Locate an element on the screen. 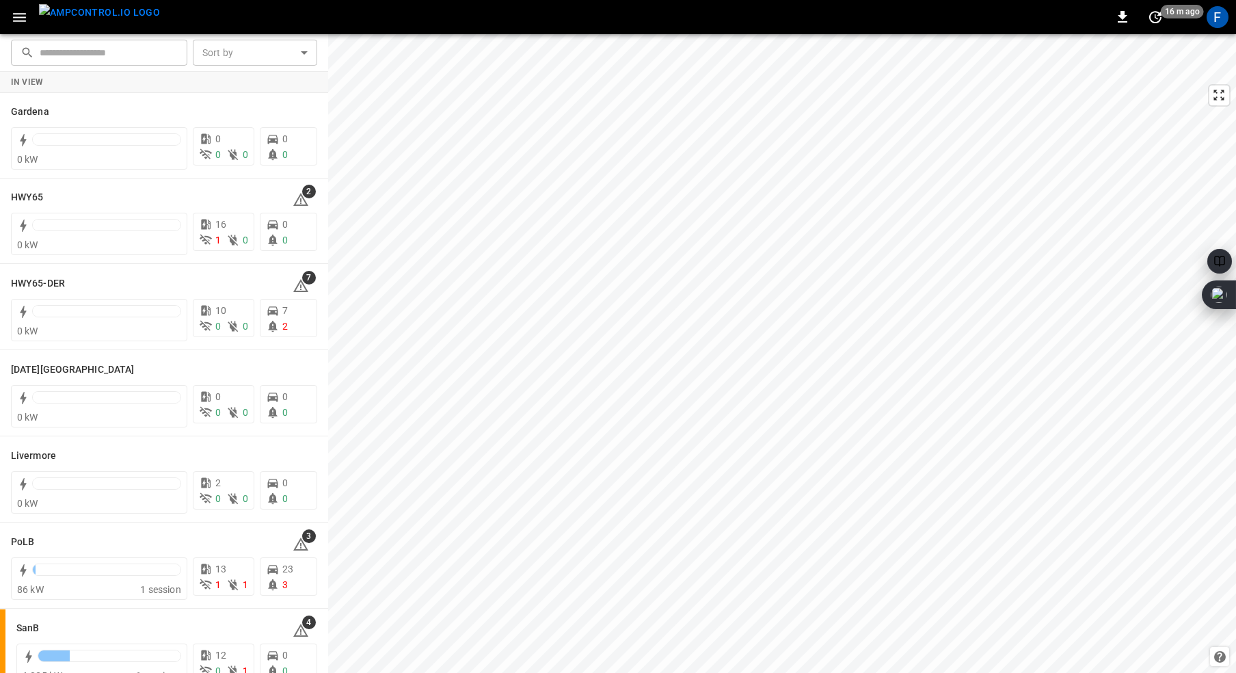 Image resolution: width=1236 pixels, height=673 pixels. strong: In View is located at coordinates (27, 82).